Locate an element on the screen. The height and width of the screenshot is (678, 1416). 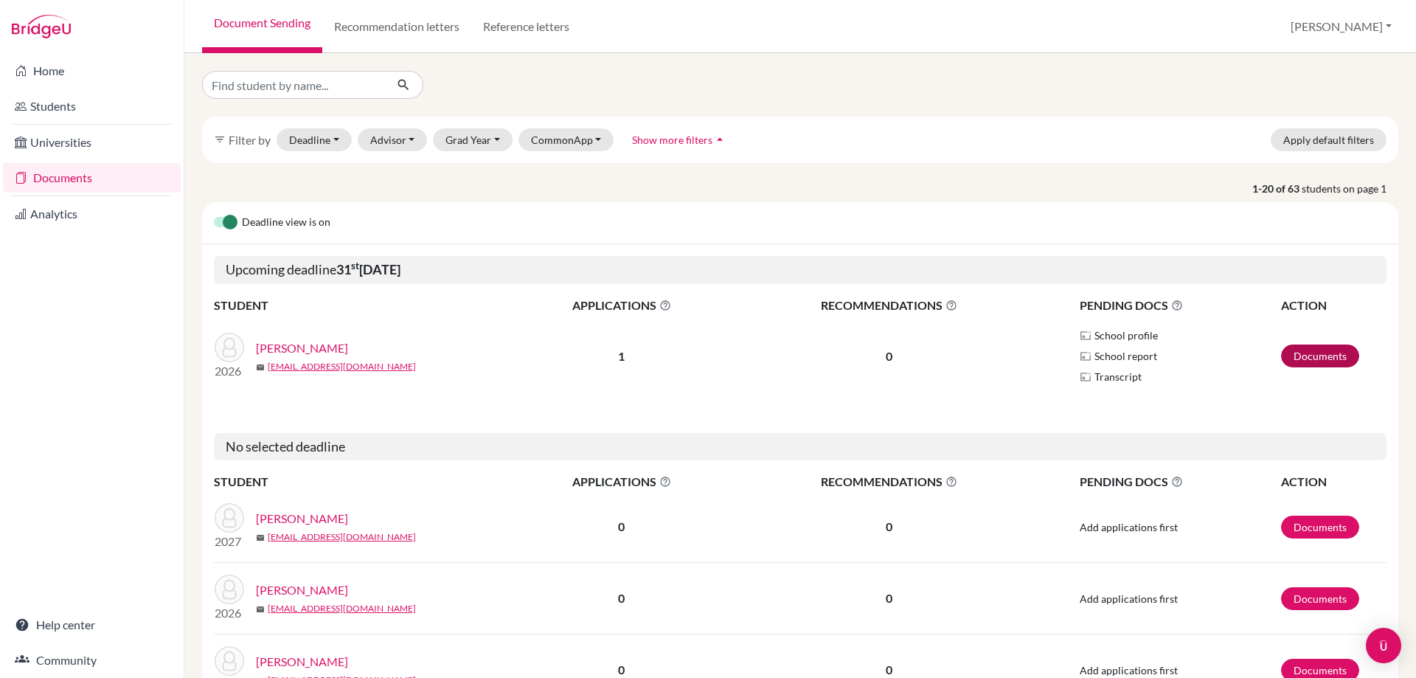
span: Filter by is located at coordinates (249, 139).